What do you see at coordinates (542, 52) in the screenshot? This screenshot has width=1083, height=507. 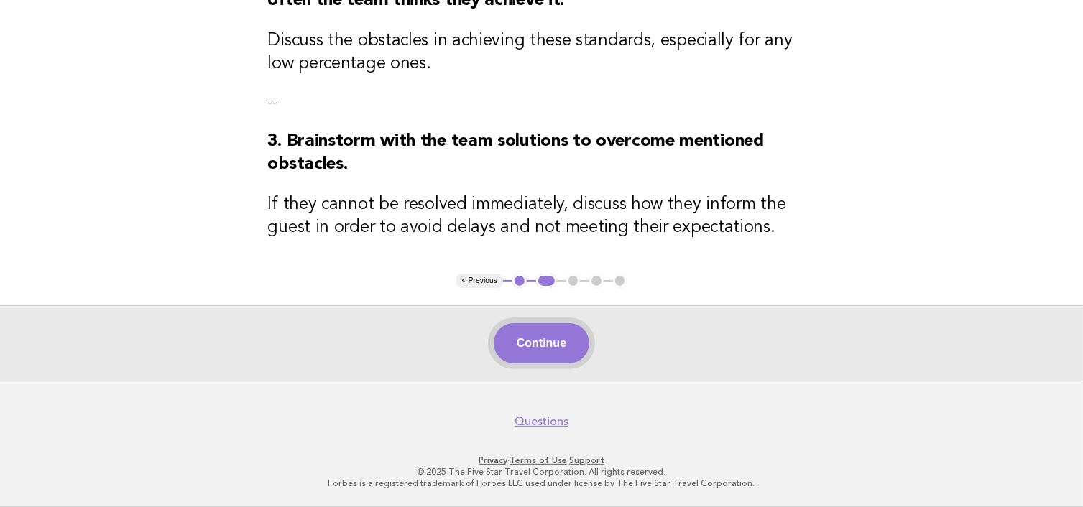 I see `h3: Discuss the obstacles in achieving these standards, especially for any low percentage ones.` at bounding box center [542, 52].